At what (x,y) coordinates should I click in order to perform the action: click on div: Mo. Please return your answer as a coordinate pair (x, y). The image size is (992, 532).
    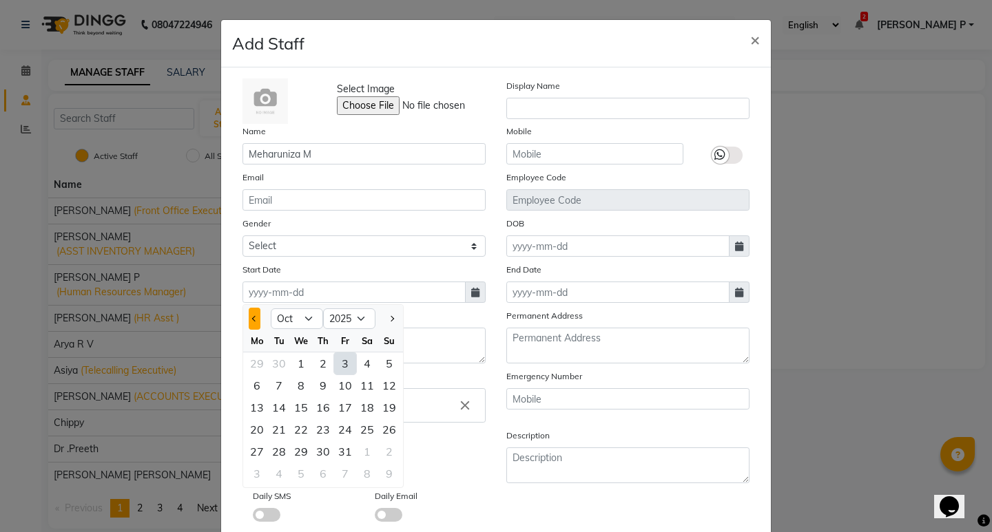
    Looking at the image, I should click on (257, 341).